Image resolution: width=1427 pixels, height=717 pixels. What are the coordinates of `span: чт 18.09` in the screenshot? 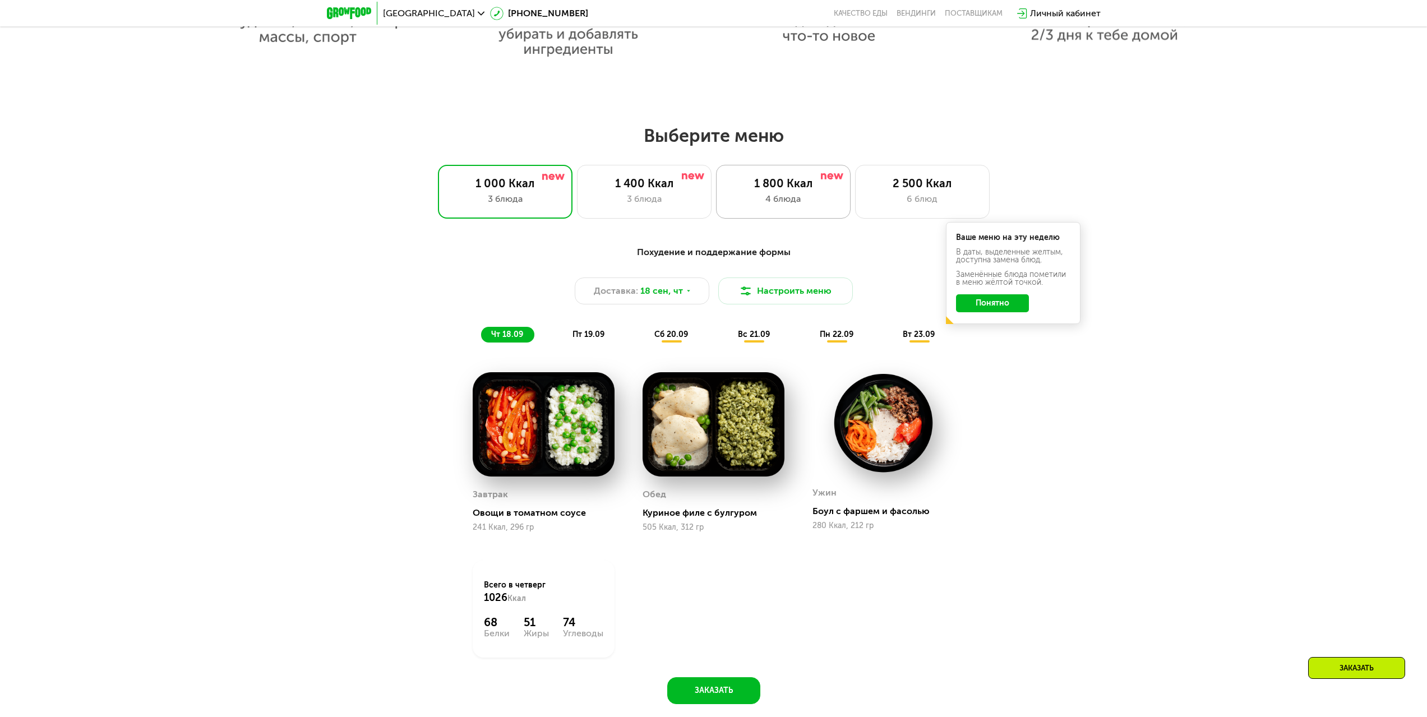 It's located at (507, 334).